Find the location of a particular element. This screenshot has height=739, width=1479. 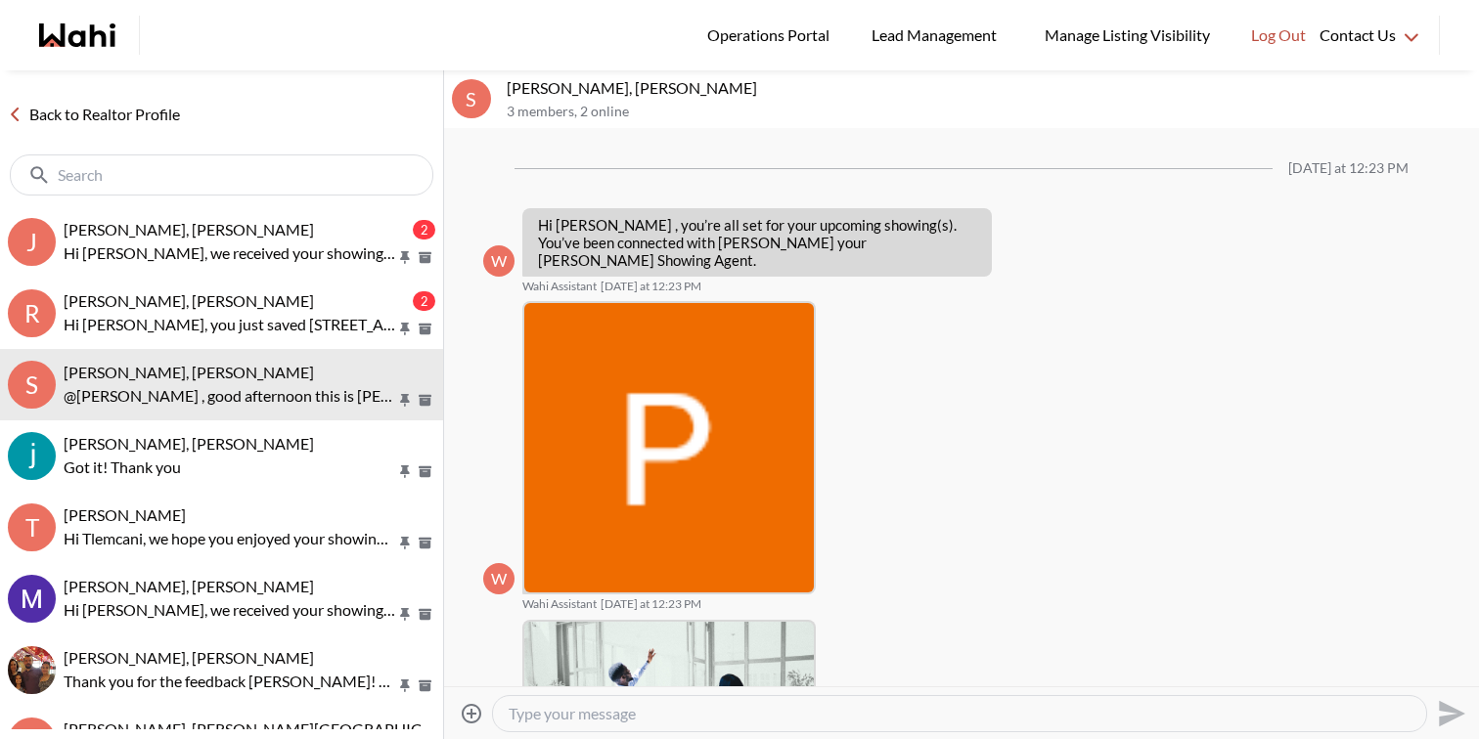

div: R is located at coordinates (31, 313).